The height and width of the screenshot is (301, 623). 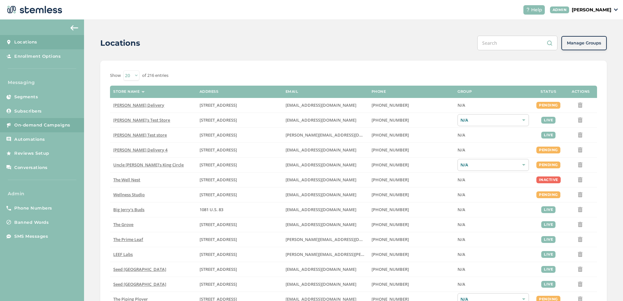 I want to click on span: Banned Words, so click(x=31, y=222).